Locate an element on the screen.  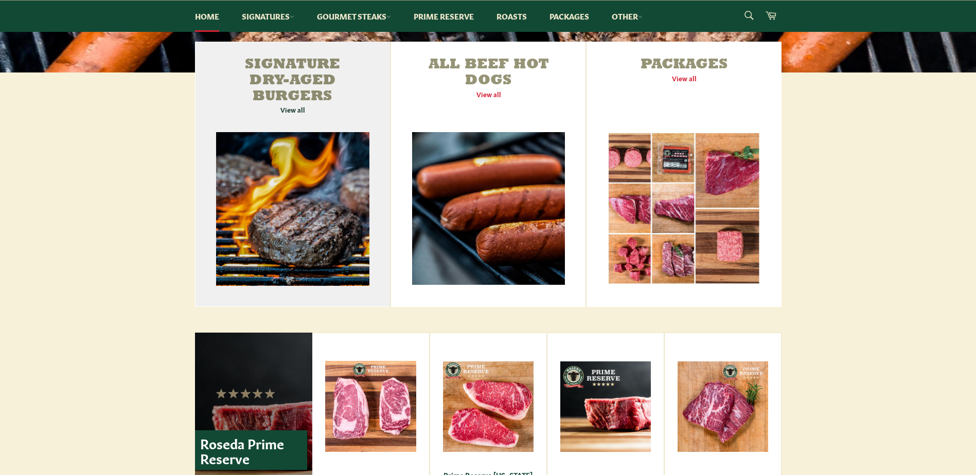
img: Prime Reserve Ribeye is located at coordinates (370, 406).